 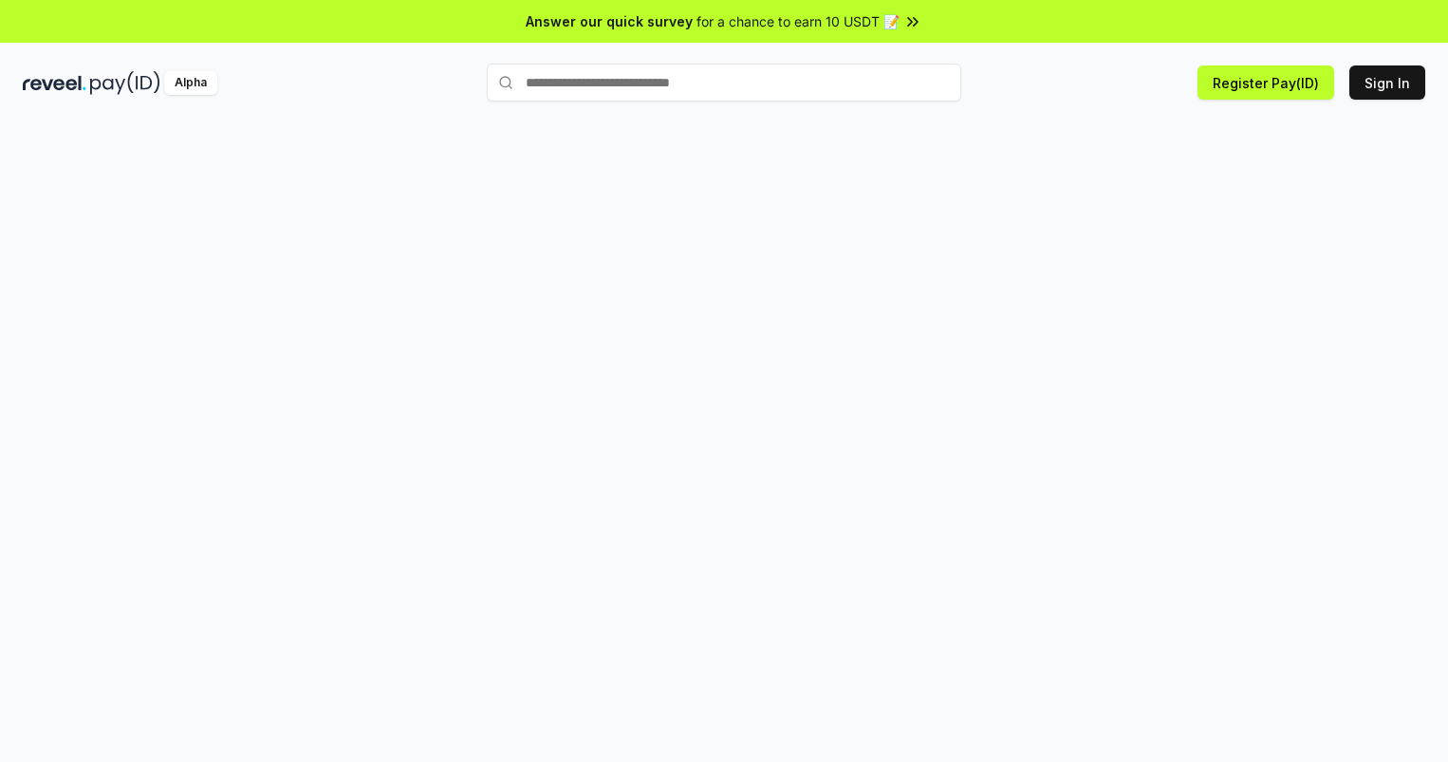 What do you see at coordinates (125, 83) in the screenshot?
I see `img: pay_id` at bounding box center [125, 83].